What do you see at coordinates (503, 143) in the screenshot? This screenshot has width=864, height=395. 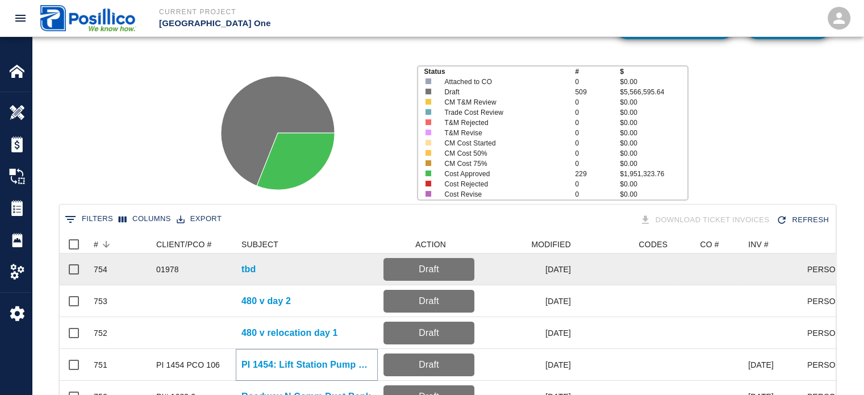 I see `p: CM Cost Started` at bounding box center [503, 143].